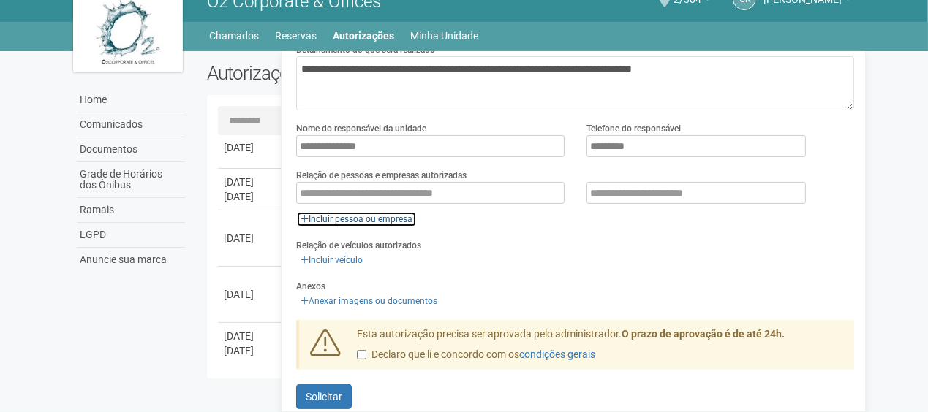 The image size is (928, 412). I want to click on a: Anuncie sua marca, so click(131, 260).